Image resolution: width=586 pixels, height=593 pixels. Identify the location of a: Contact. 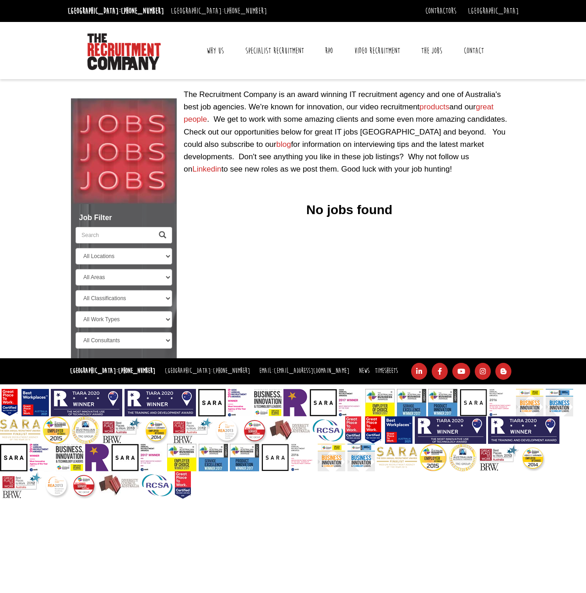
(474, 51).